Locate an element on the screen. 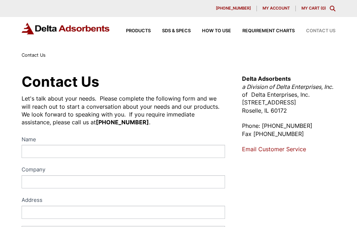 The image size is (357, 227). div: Address is located at coordinates (123, 200).